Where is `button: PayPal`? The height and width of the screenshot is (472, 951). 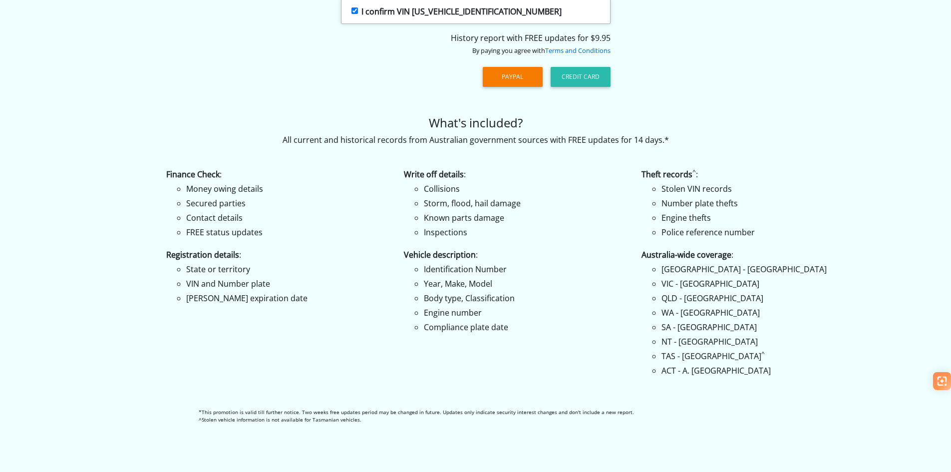 button: PayPal is located at coordinates (512, 77).